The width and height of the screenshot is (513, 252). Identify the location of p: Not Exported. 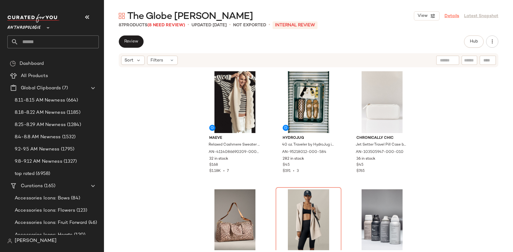
(250, 25).